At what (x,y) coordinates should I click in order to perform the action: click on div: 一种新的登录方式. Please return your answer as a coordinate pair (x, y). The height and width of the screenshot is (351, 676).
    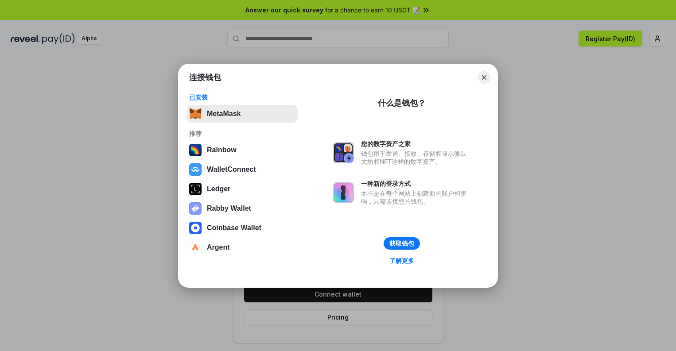
    Looking at the image, I should click on (416, 184).